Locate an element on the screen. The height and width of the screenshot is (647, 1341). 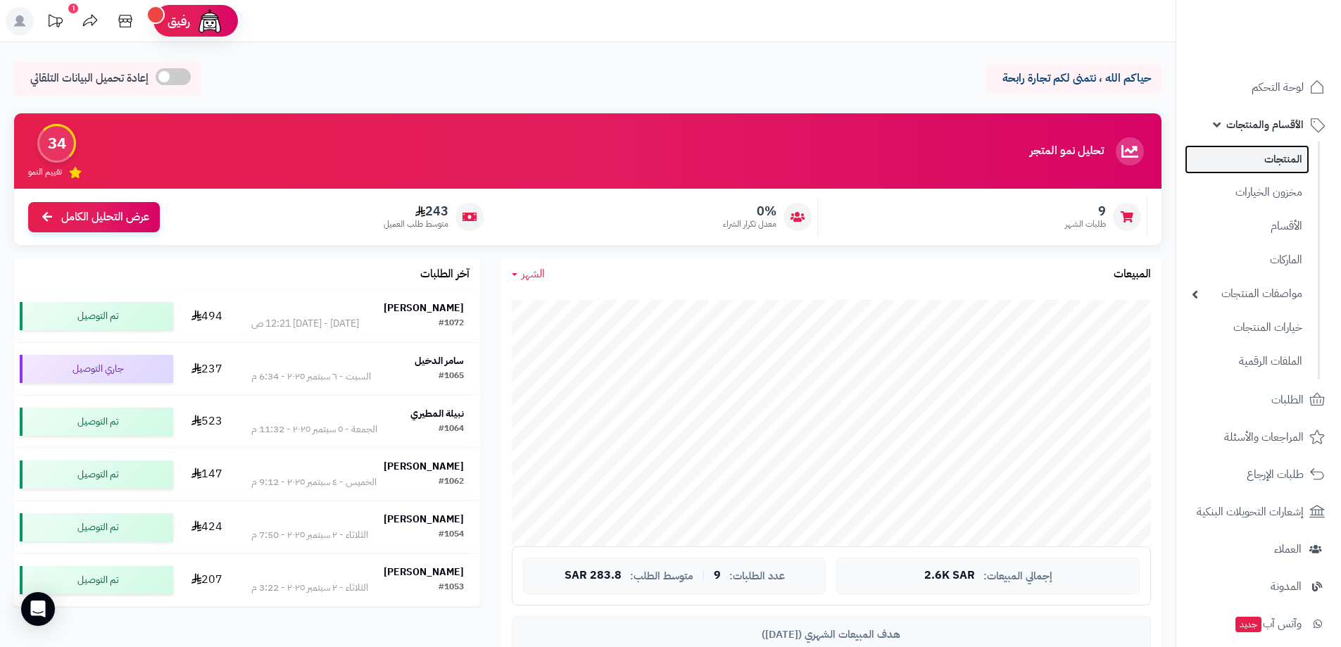
span: الأقسام والمنتجات is located at coordinates (1265, 125).